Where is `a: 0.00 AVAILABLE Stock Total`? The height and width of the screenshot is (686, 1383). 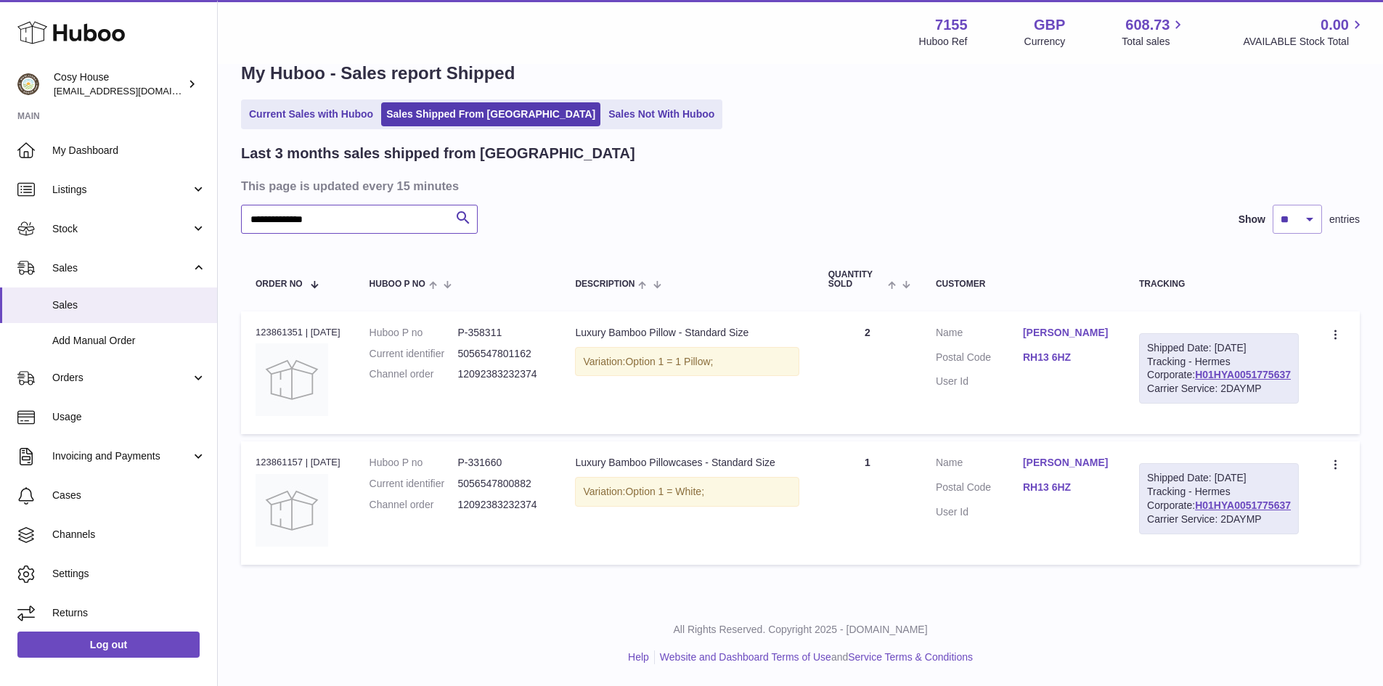
a: 0.00 AVAILABLE Stock Total is located at coordinates (1304, 32).